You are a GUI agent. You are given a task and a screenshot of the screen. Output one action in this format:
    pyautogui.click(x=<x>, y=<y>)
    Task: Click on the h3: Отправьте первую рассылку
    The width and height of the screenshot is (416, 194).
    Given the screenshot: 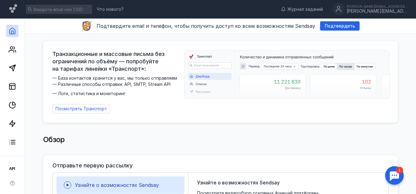 What is the action you would take?
    pyautogui.click(x=93, y=165)
    